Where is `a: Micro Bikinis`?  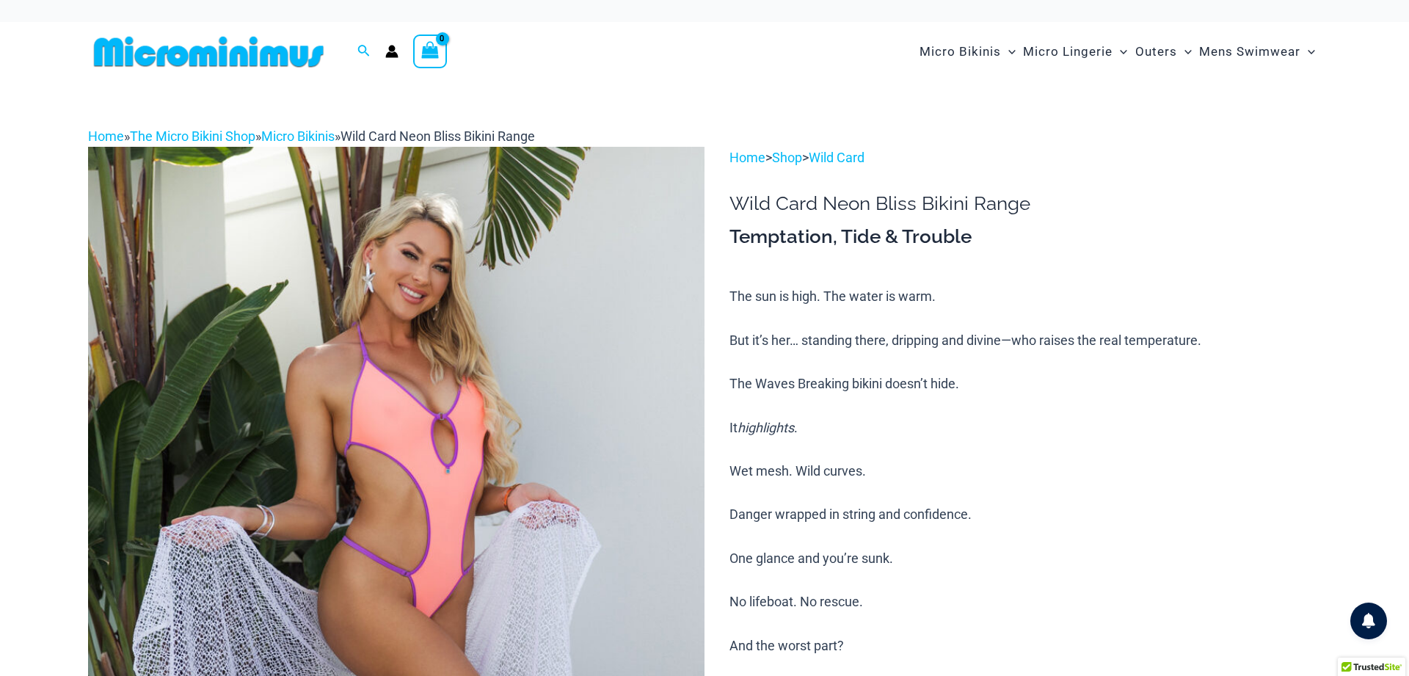 a: Micro Bikinis is located at coordinates (298, 136).